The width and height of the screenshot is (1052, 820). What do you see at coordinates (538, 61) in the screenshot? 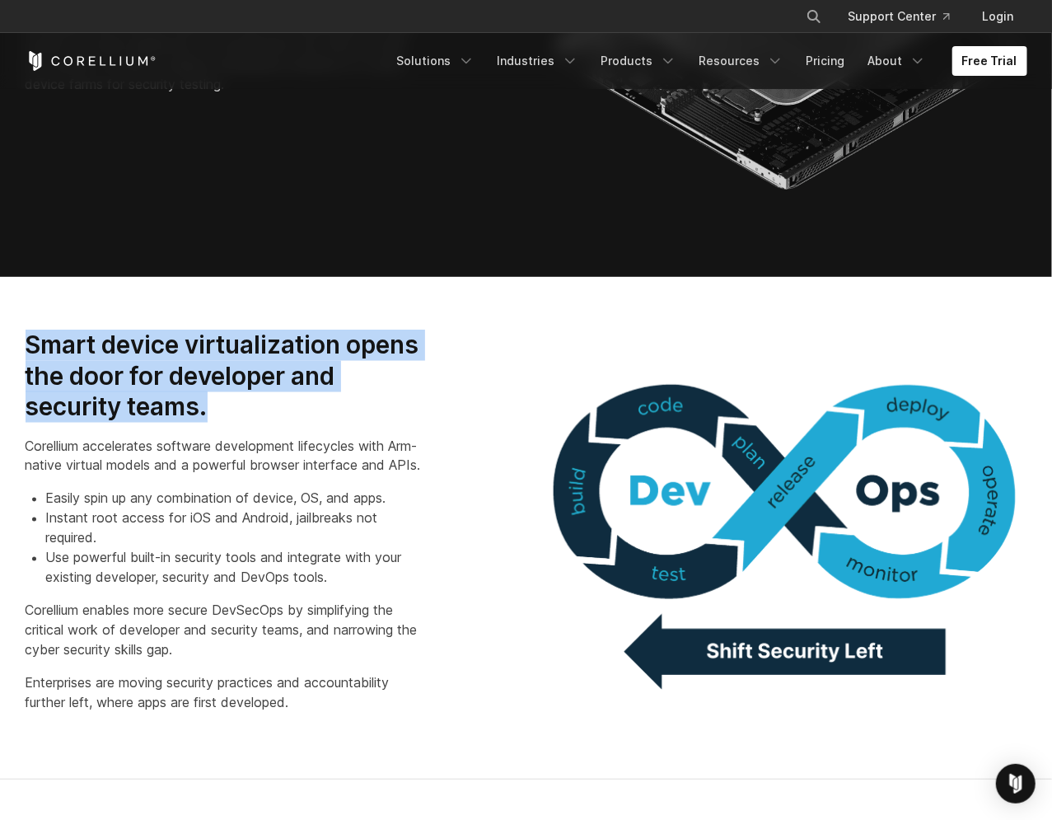
I see `a: Industries` at bounding box center [538, 61].